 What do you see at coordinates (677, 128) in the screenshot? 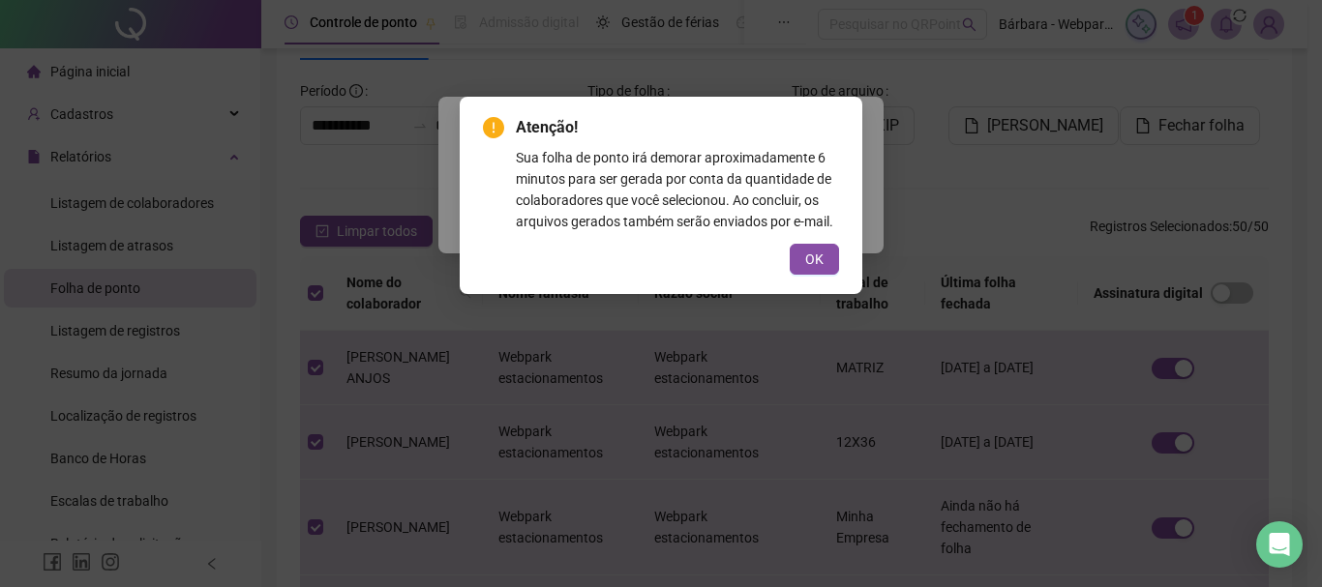
I see `span: Atenção!` at bounding box center [677, 128].